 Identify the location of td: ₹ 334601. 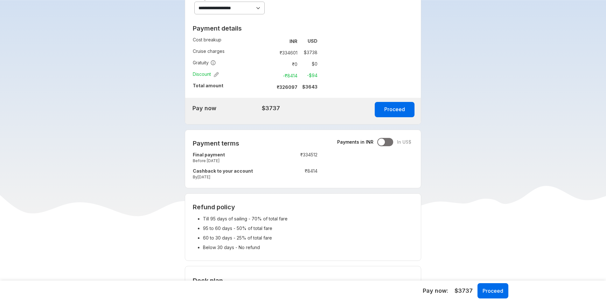
(287, 52).